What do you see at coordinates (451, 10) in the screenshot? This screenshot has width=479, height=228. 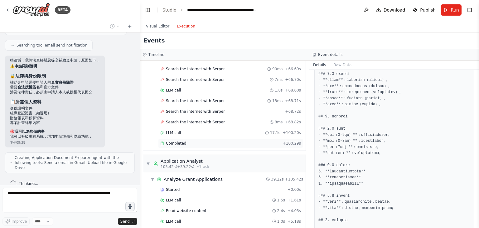 I see `button: Run` at bounding box center [451, 10].